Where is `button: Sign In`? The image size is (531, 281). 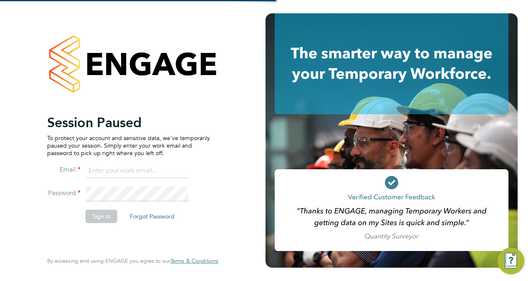 button: Sign In is located at coordinates (101, 217).